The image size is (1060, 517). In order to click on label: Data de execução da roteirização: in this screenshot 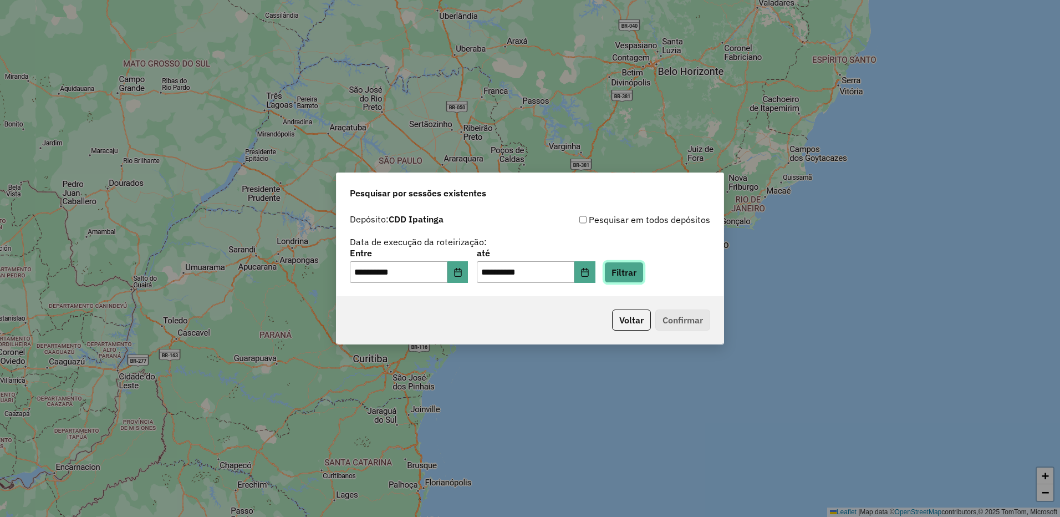, I will do `click(418, 242)`.